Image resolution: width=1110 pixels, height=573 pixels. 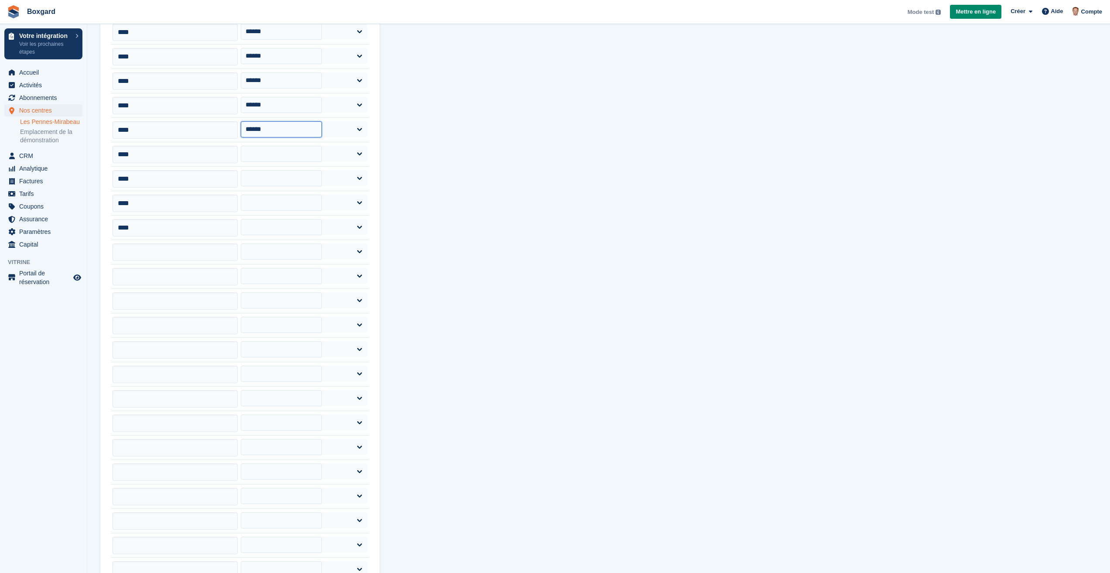 What do you see at coordinates (920, 12) in the screenshot?
I see `span: Mode test` at bounding box center [920, 12].